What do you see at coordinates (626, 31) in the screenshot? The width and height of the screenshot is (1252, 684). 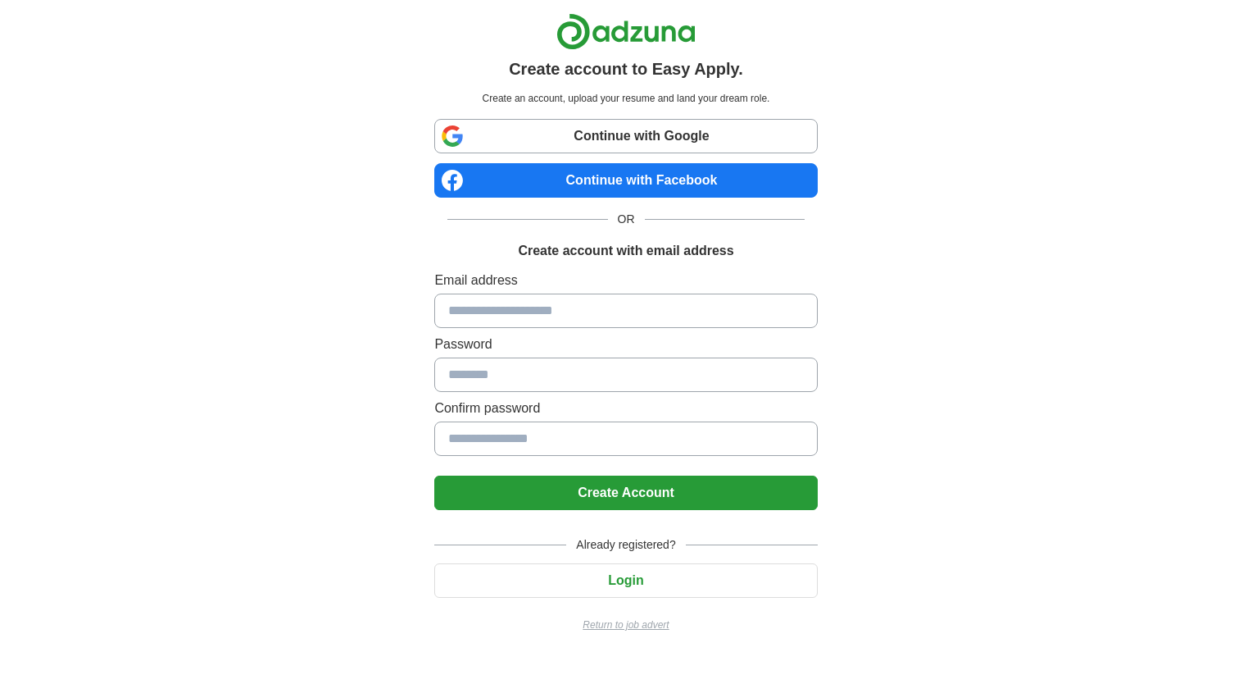 I see `img: Adzuna logo` at bounding box center [626, 31].